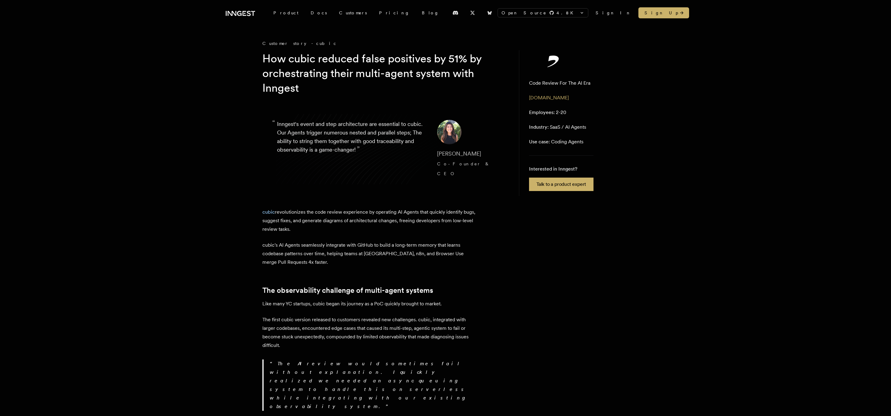 The image size is (891, 416). I want to click on p: SaaS / AI Agents, so click(557, 127).